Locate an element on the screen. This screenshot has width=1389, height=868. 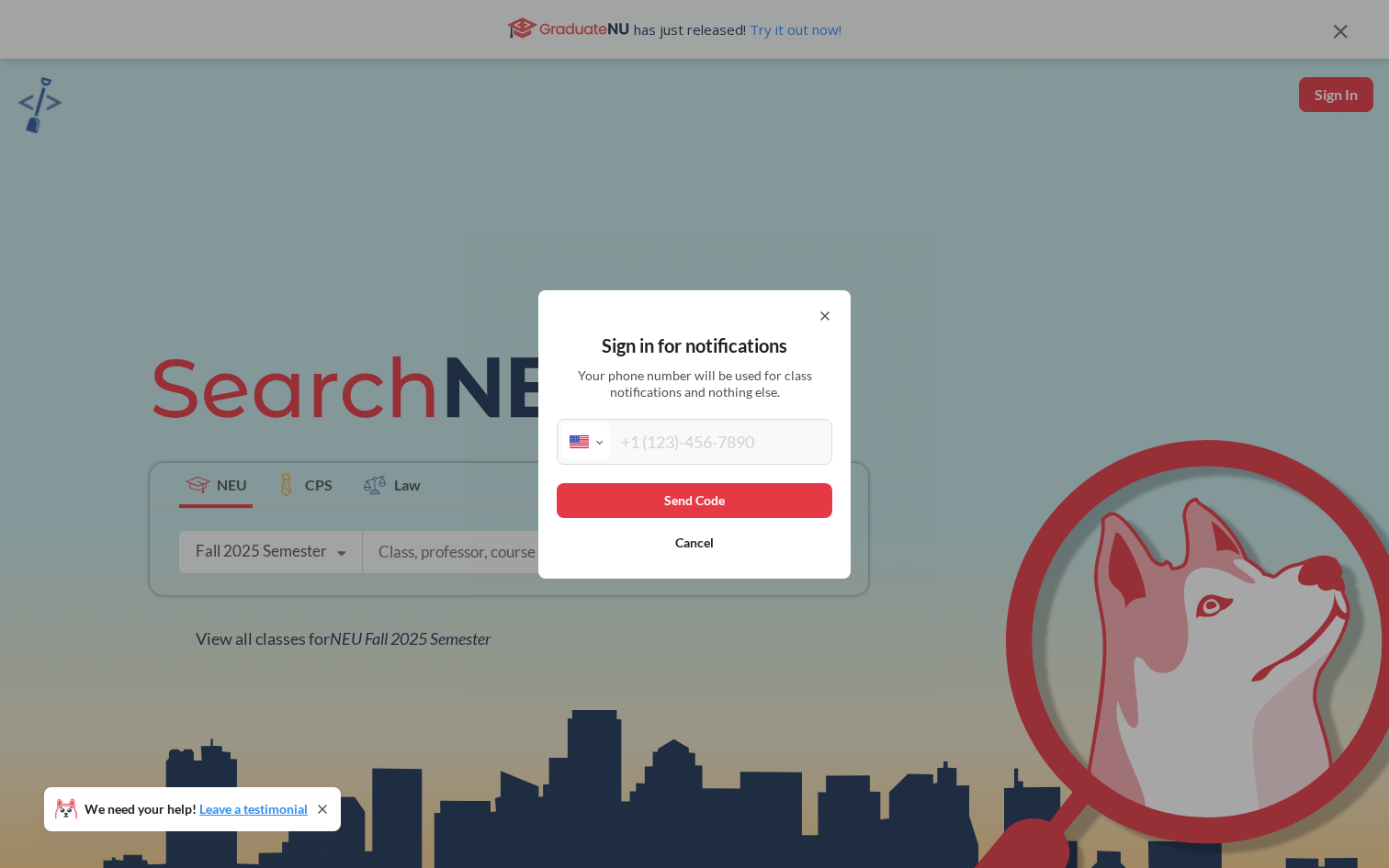
a: Leave a testimonial is located at coordinates (254, 808).